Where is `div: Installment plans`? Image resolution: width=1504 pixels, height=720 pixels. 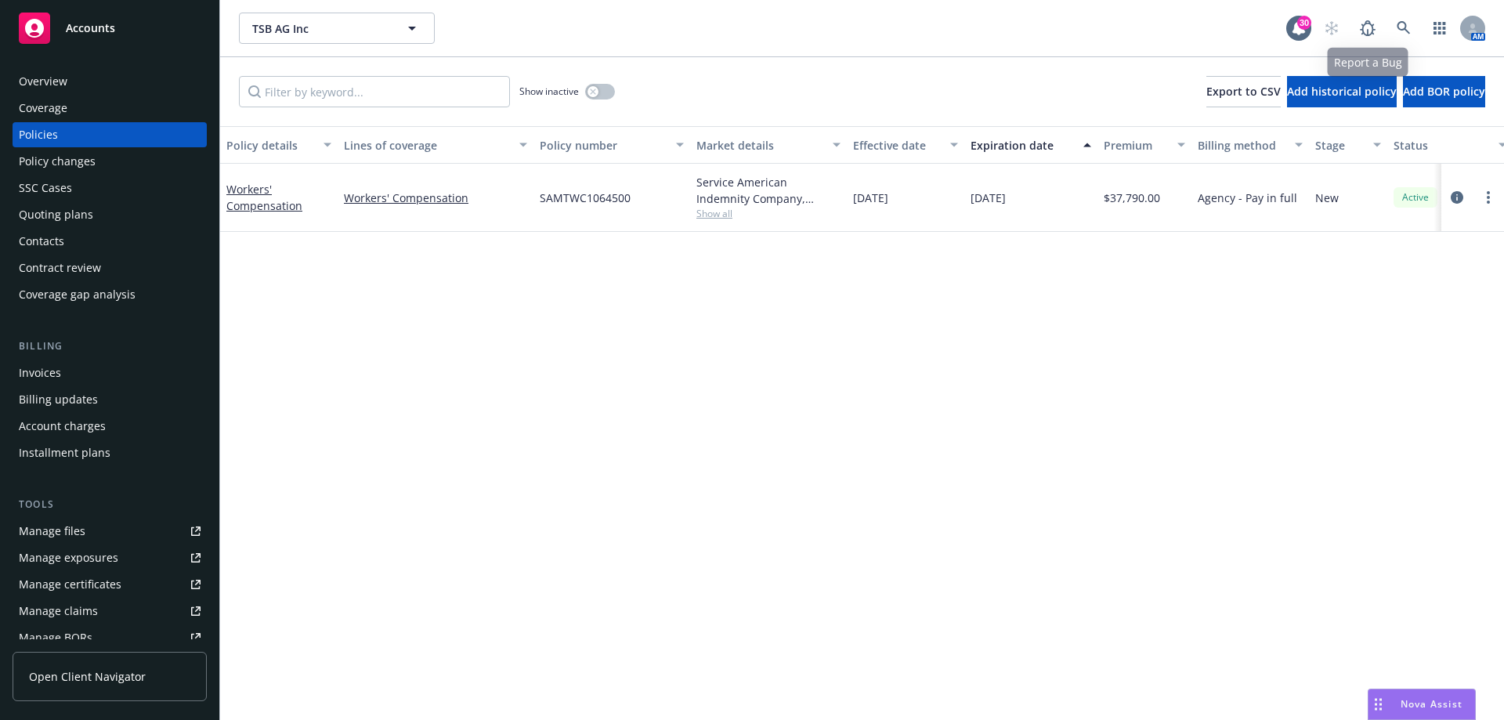 div: Installment plans is located at coordinates (64, 453).